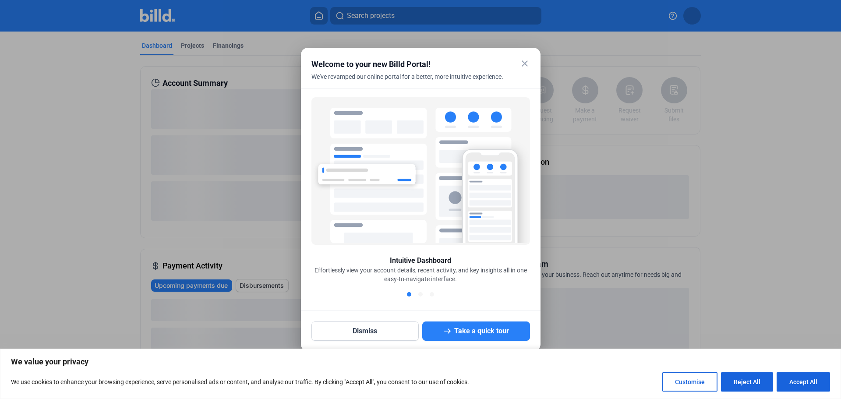 This screenshot has height=399, width=841. What do you see at coordinates (476, 331) in the screenshot?
I see `button: Take a quick tour` at bounding box center [476, 331].